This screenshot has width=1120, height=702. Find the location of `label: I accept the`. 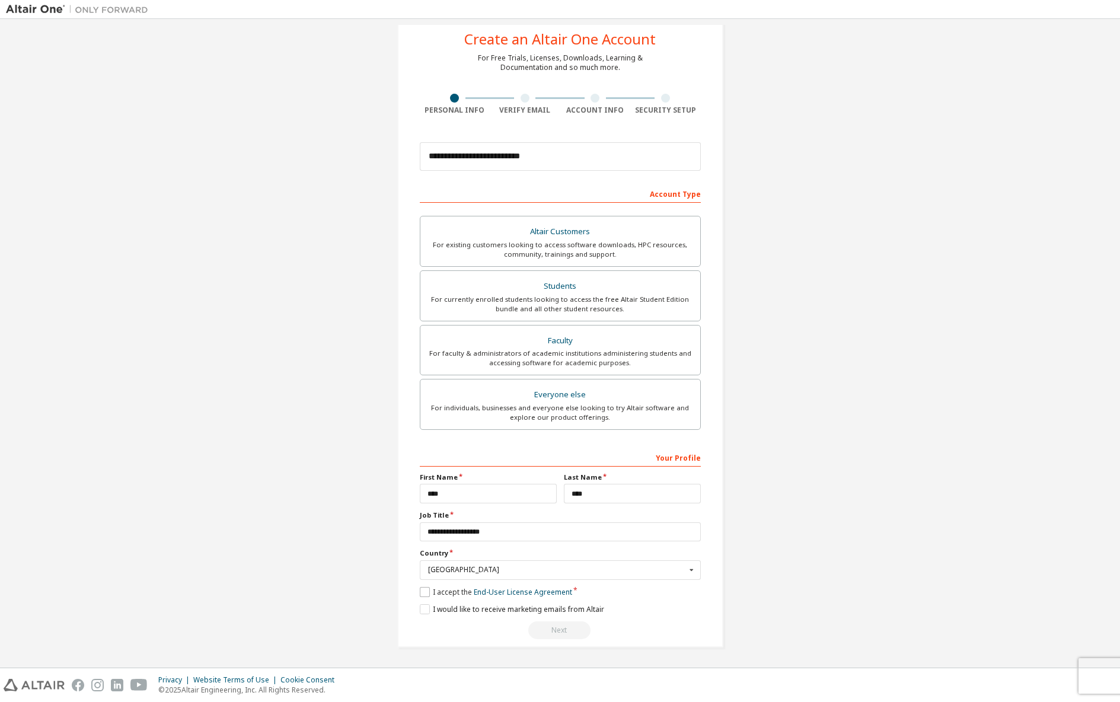

label: I accept the is located at coordinates (496, 592).